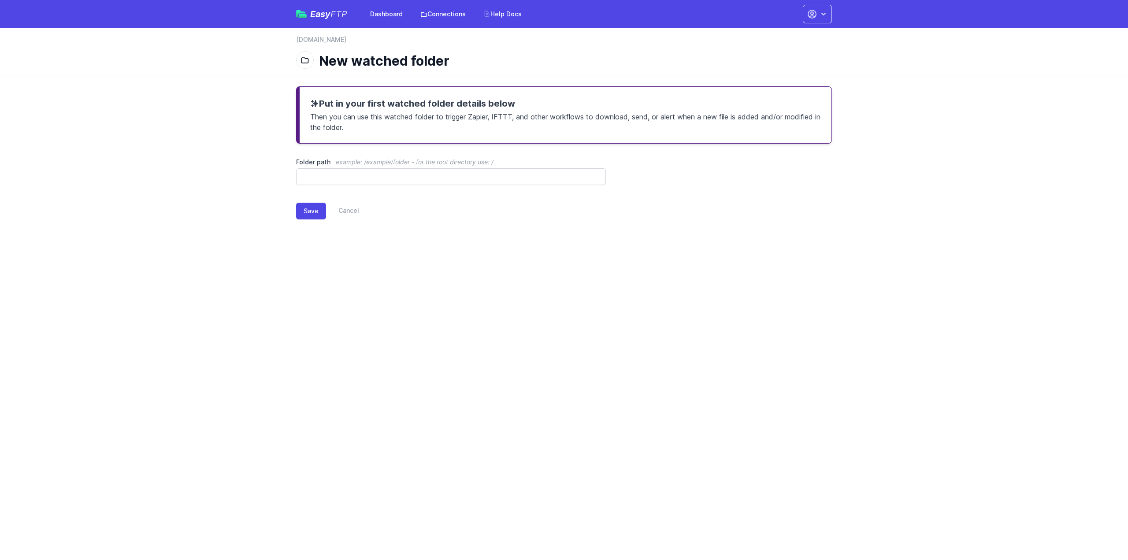 The width and height of the screenshot is (1128, 560). Describe the element at coordinates (329, 14) in the screenshot. I see `span: Easy` at that location.